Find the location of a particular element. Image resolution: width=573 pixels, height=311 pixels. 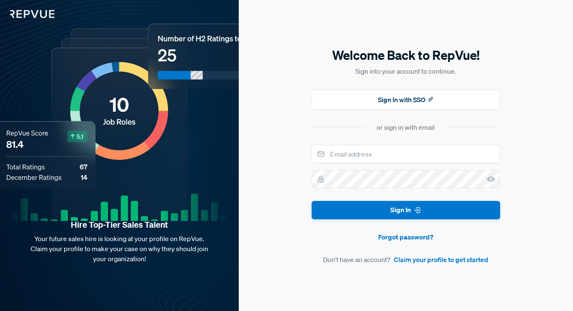

article: Don't have an account? is located at coordinates (406, 260).